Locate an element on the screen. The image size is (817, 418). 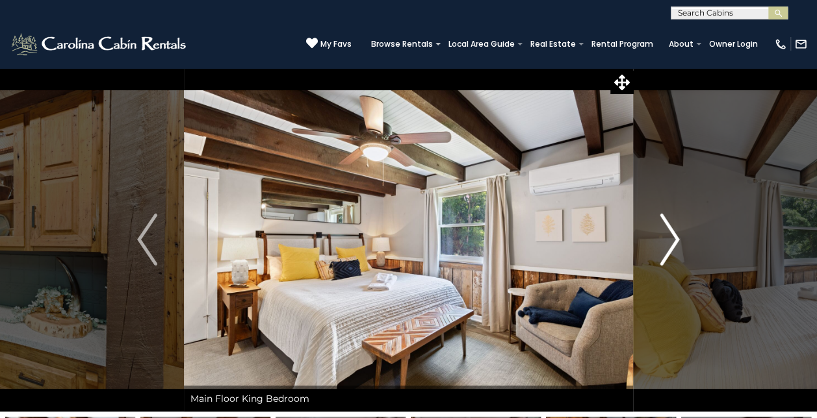
button: Previous is located at coordinates (147, 240).